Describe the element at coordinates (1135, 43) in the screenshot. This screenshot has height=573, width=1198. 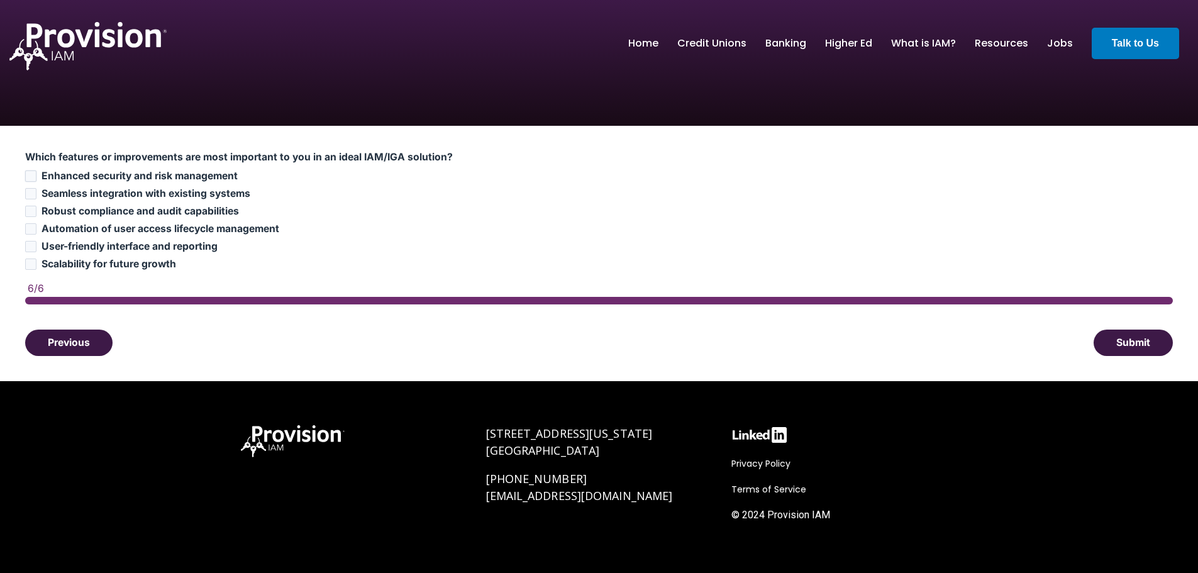
I see `a: Talk to Us` at that location.